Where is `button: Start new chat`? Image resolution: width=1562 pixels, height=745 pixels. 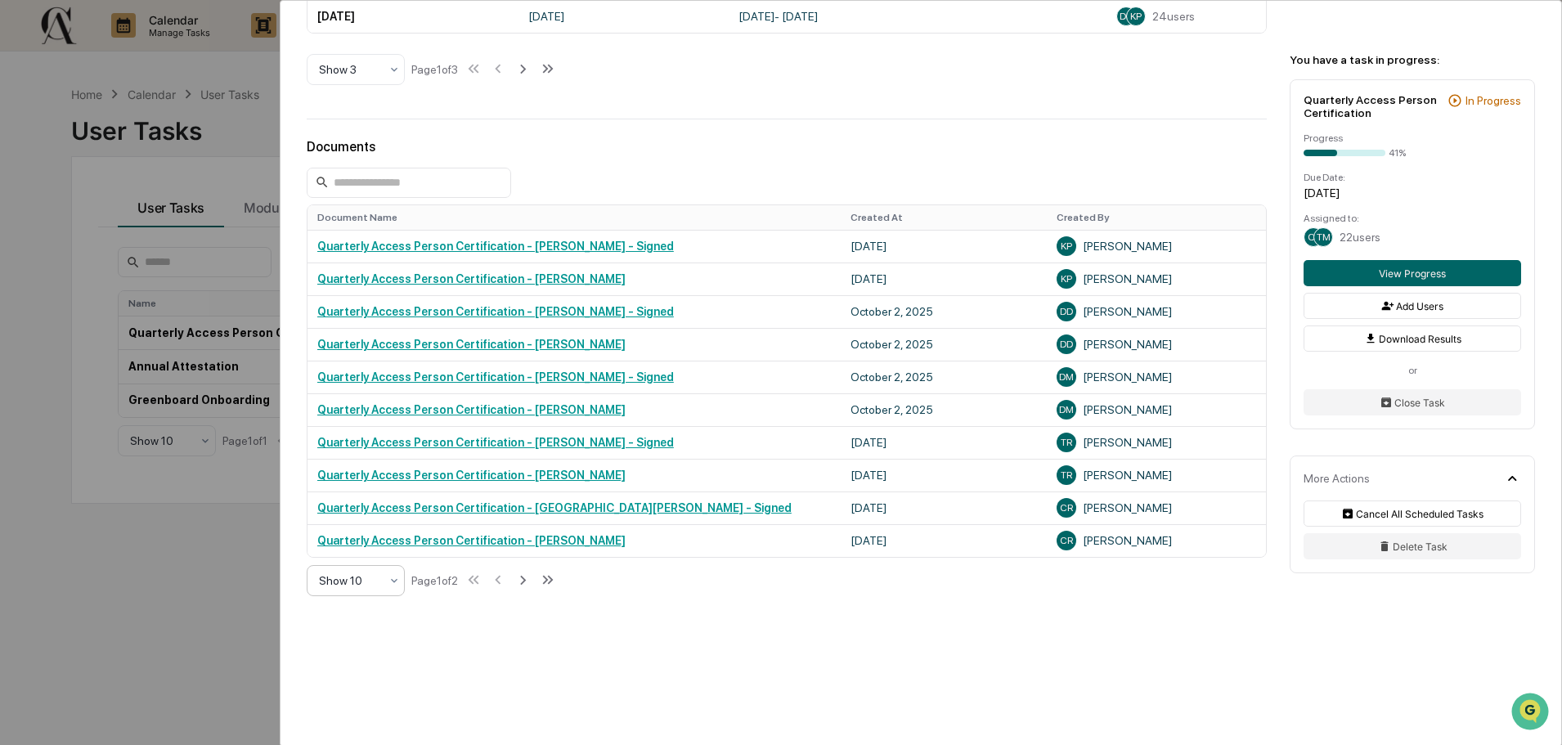
button: Start new chat is located at coordinates (288, 140).